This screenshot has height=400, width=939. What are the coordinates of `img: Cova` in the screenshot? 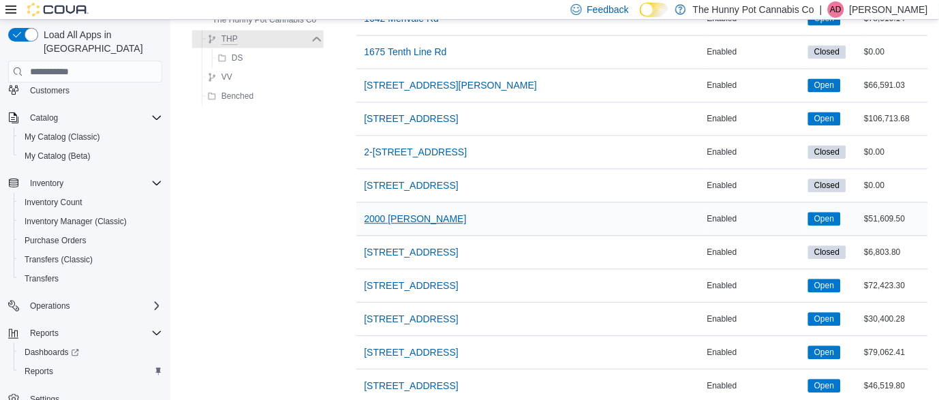 It's located at (58, 10).